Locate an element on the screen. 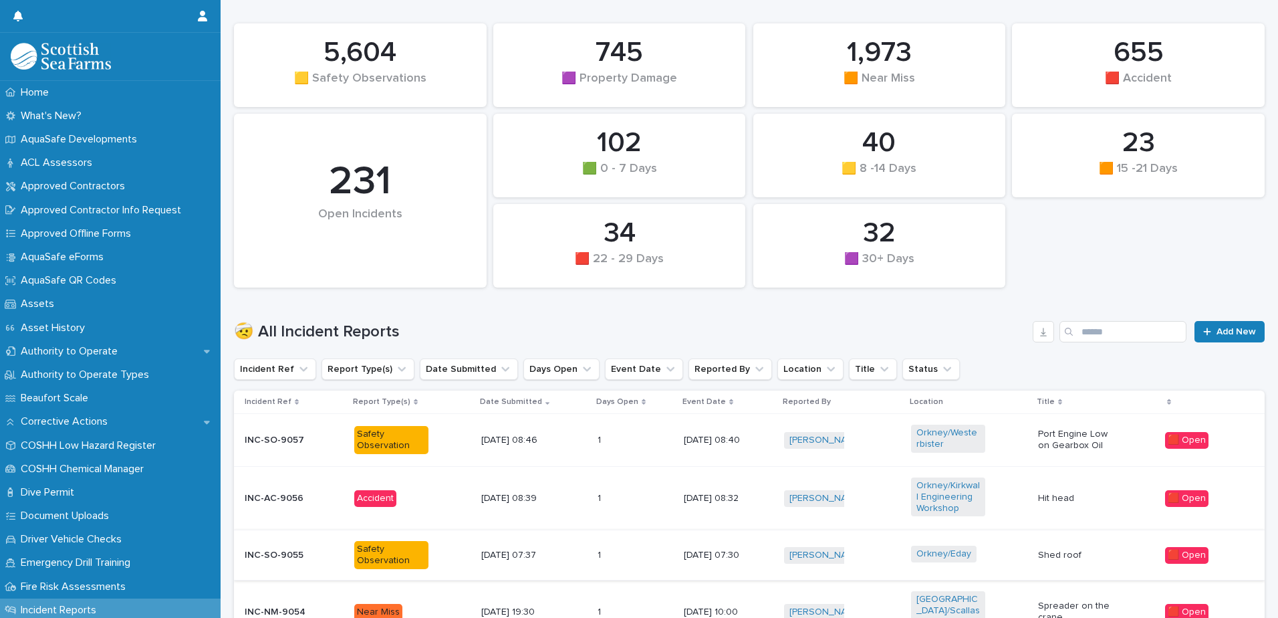  p: Dive Permit is located at coordinates (50, 492).